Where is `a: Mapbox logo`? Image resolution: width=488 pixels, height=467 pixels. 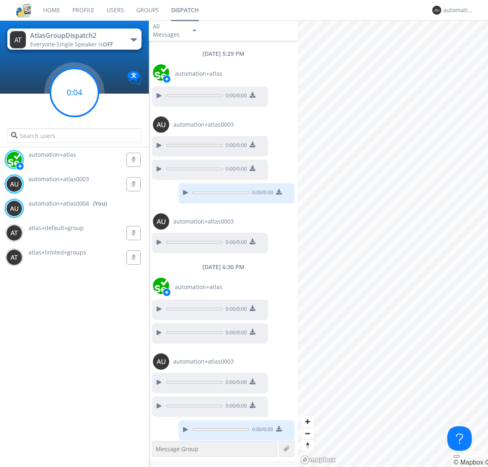 a: Mapbox logo is located at coordinates (318, 459).